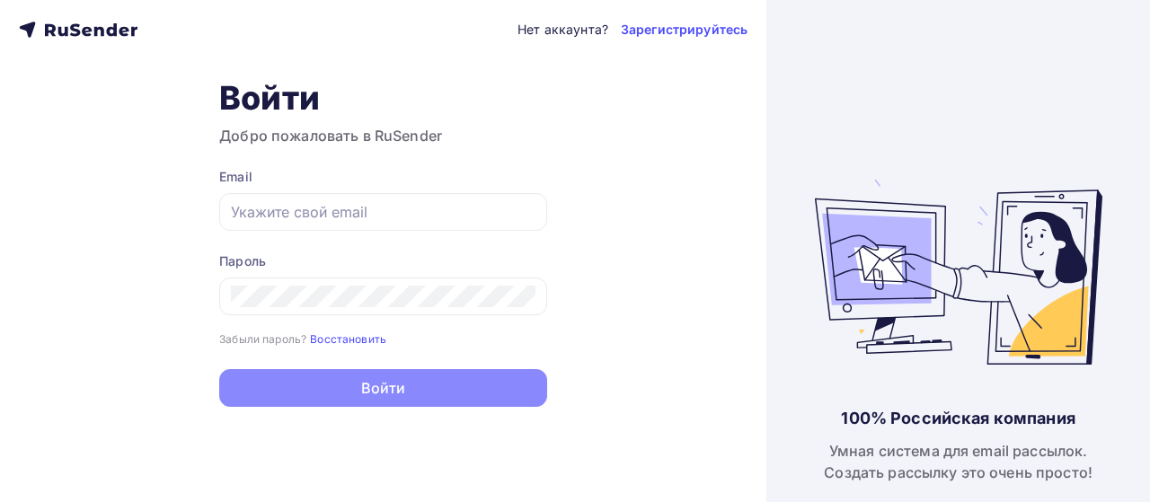  What do you see at coordinates (383, 177) in the screenshot?
I see `div: Email` at bounding box center [383, 177].